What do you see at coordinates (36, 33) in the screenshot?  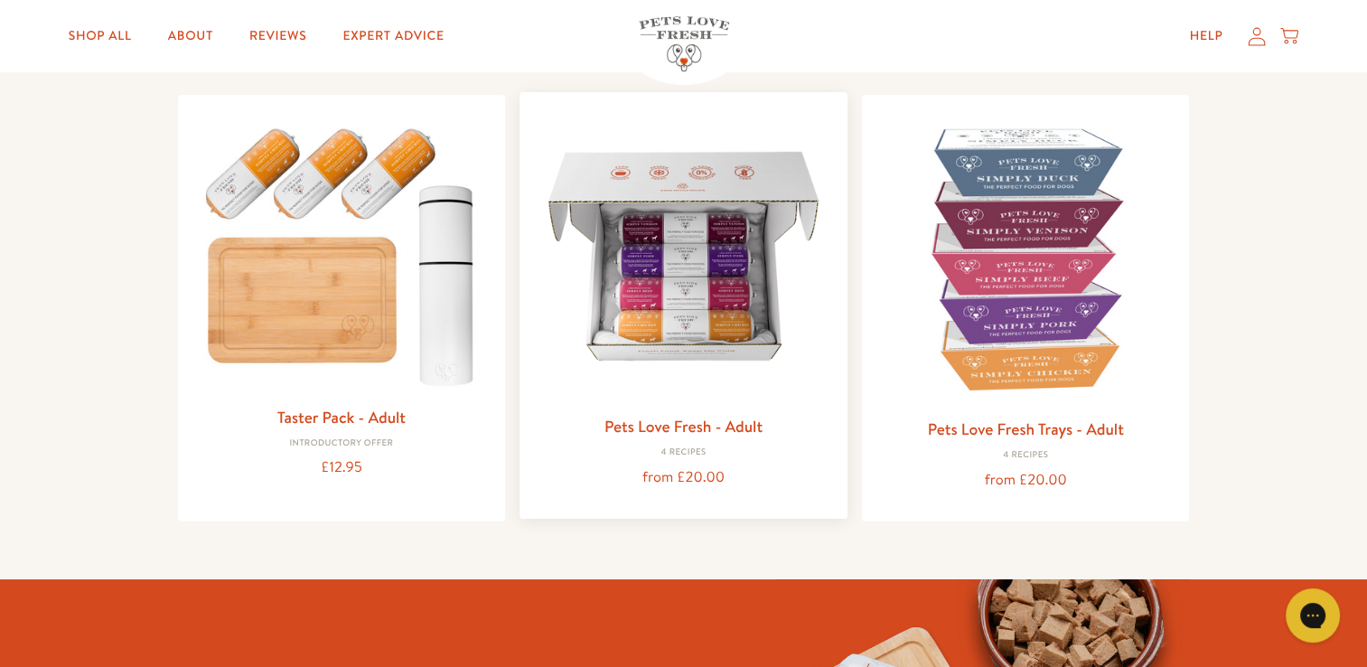 I see `button: Gorgias live chat` at bounding box center [36, 33].